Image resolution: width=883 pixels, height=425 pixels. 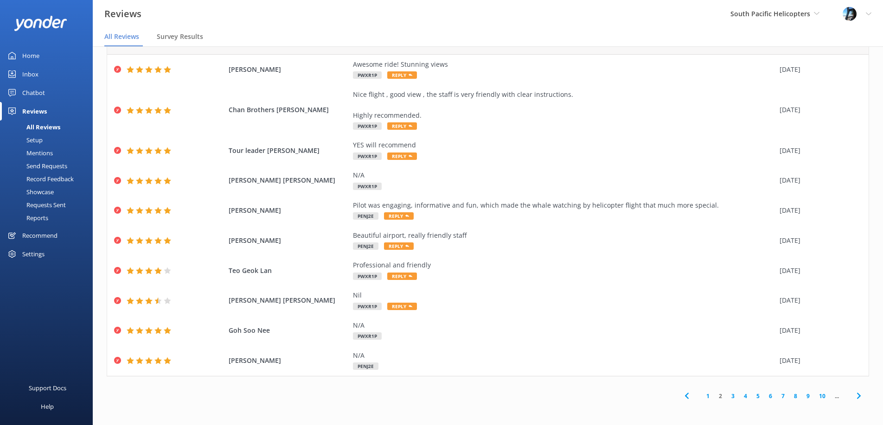 I want to click on img: 145-1635463833.jpg, so click(x=850, y=14).